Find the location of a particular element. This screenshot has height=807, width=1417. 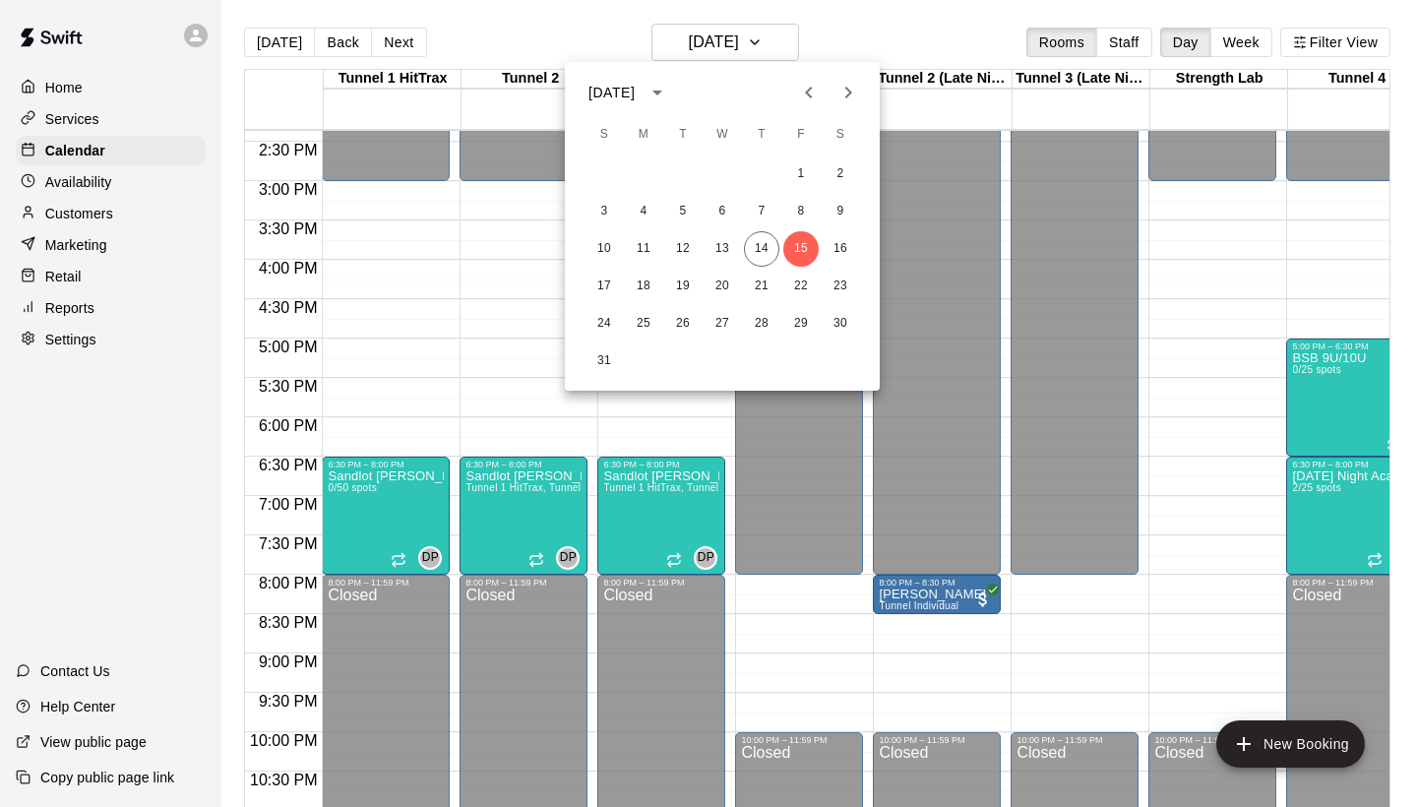

button: 19 is located at coordinates (683, 286).